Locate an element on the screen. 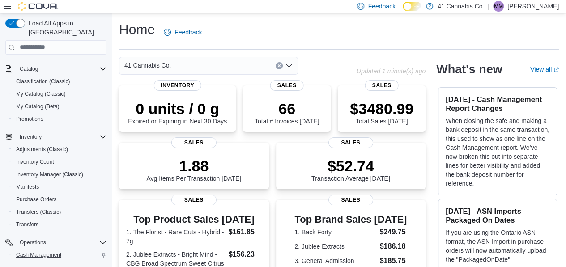 Image resolution: width=566 pixels, height=267 pixels. dd: $156.23 is located at coordinates (245, 255).